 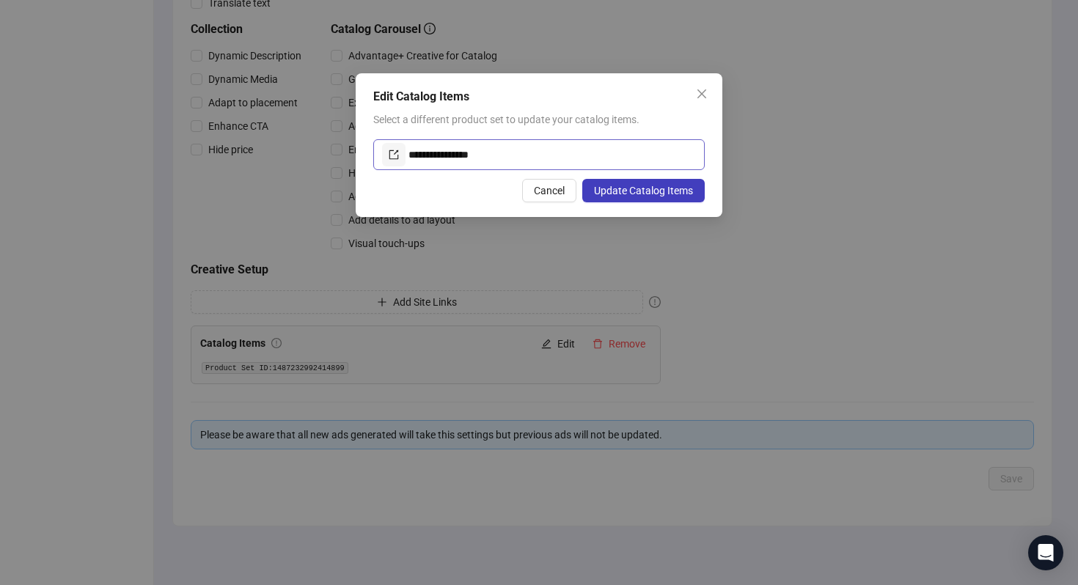 What do you see at coordinates (394, 155) in the screenshot?
I see `span: export` at bounding box center [394, 155].